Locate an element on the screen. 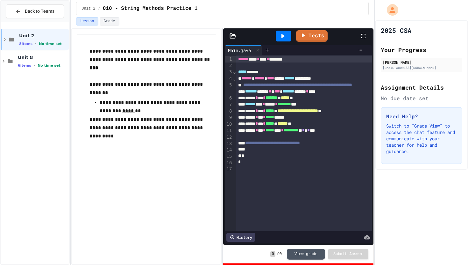 This screenshot has width=468, height=265. div: 17 is located at coordinates (229, 169).